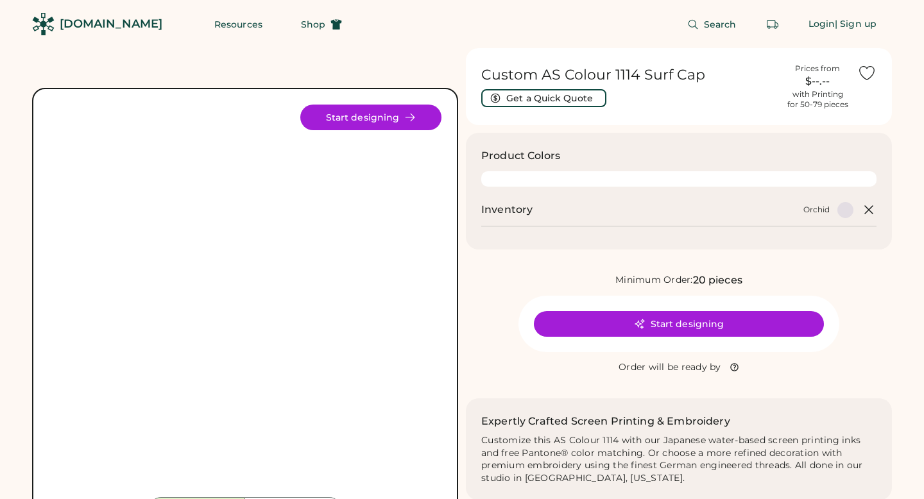 The width and height of the screenshot is (924, 499). What do you see at coordinates (679, 460) in the screenshot?
I see `div: Customize this AS Colour 1114 with our Japanese water-based screen printing inks and free Pantone...` at bounding box center [679, 460].